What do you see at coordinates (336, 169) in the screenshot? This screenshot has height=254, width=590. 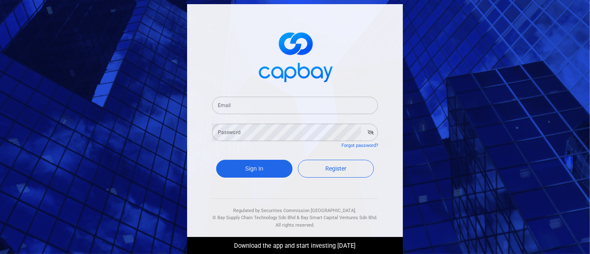 I see `a: Register` at bounding box center [336, 169].